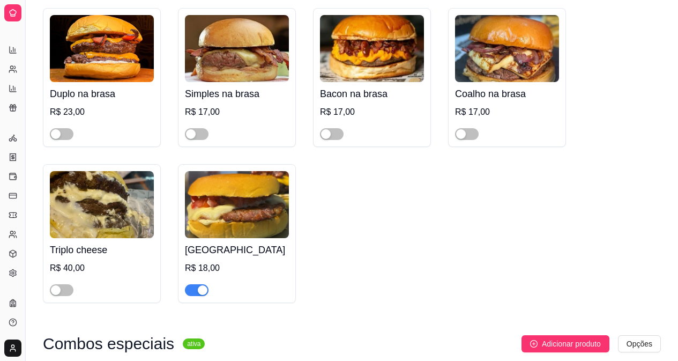  I want to click on sup: ativa, so click(194, 344).